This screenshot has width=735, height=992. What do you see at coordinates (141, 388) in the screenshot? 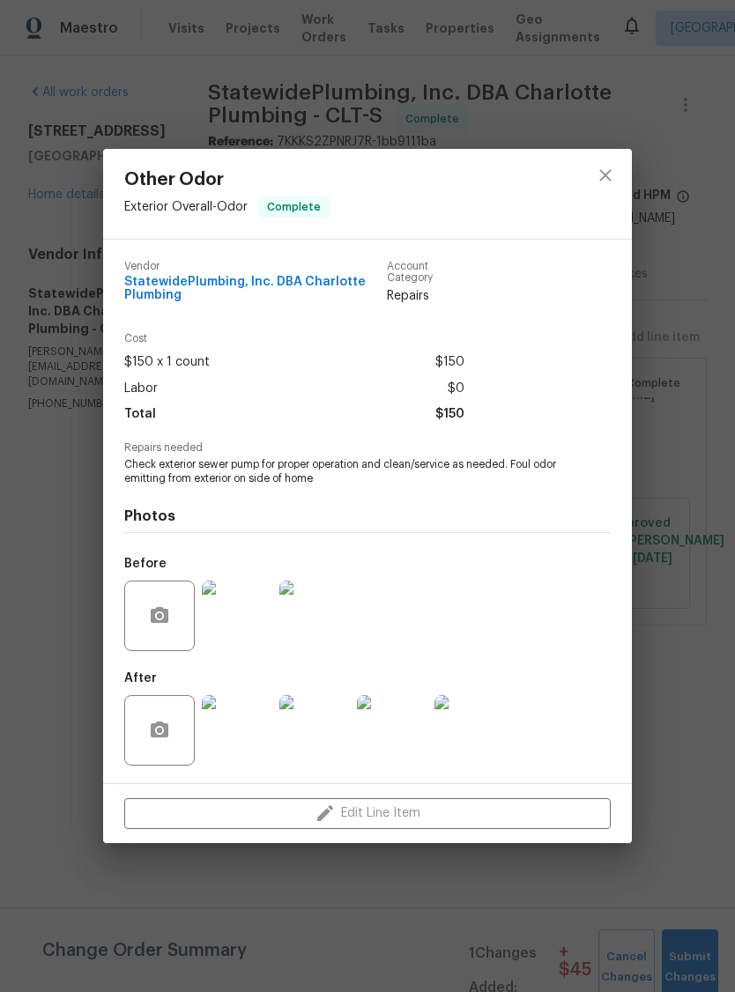
I see `span: Labor` at bounding box center [141, 388].